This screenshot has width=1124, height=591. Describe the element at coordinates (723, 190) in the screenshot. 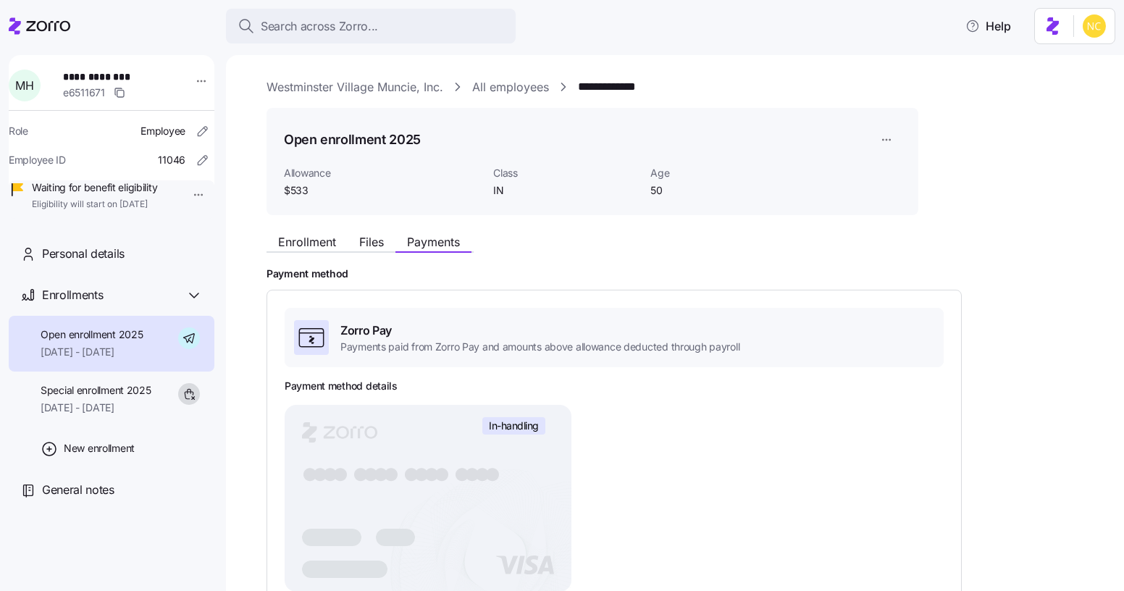

I see `span: 50` at that location.